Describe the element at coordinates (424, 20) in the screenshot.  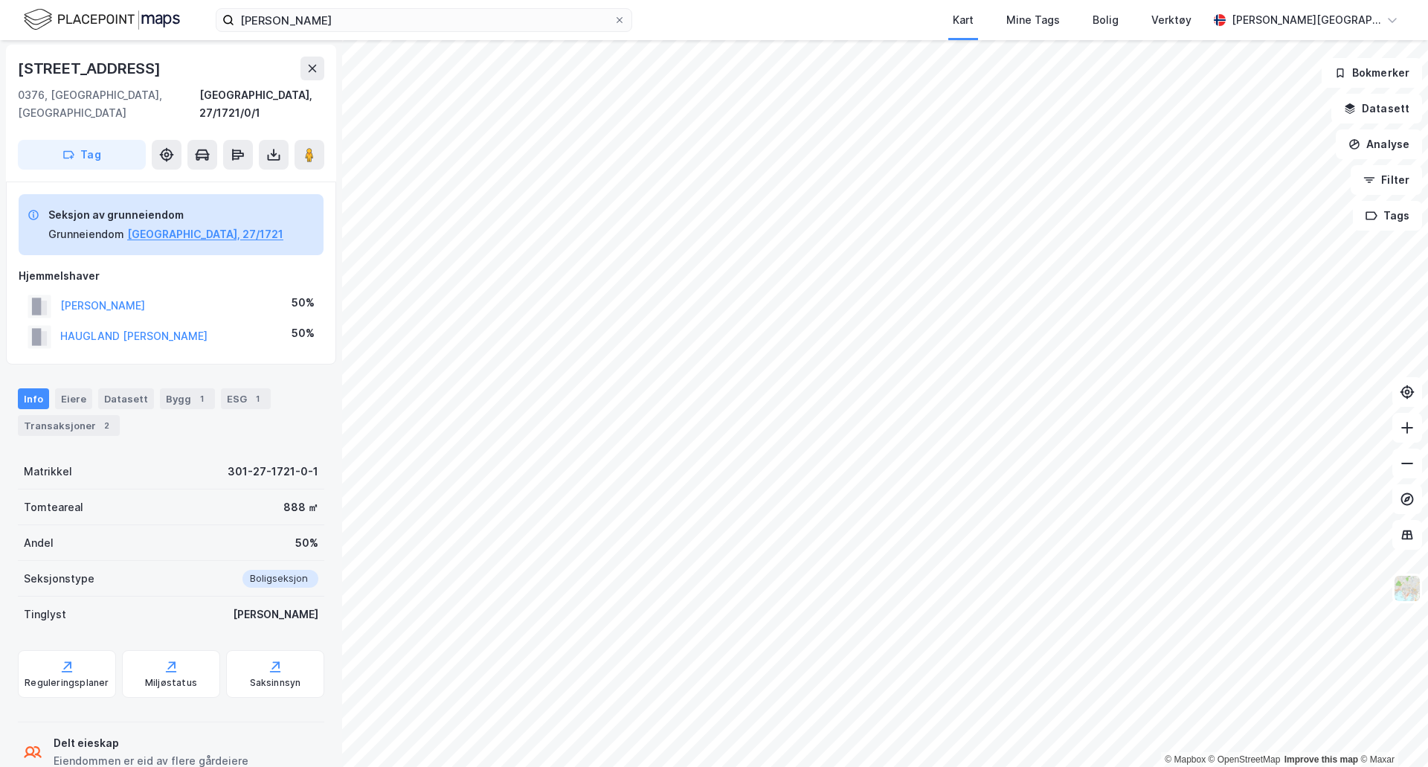
I see `input: Søk på adresse, matrikkel, gårdeiere, leietakere eller personer` at that location.